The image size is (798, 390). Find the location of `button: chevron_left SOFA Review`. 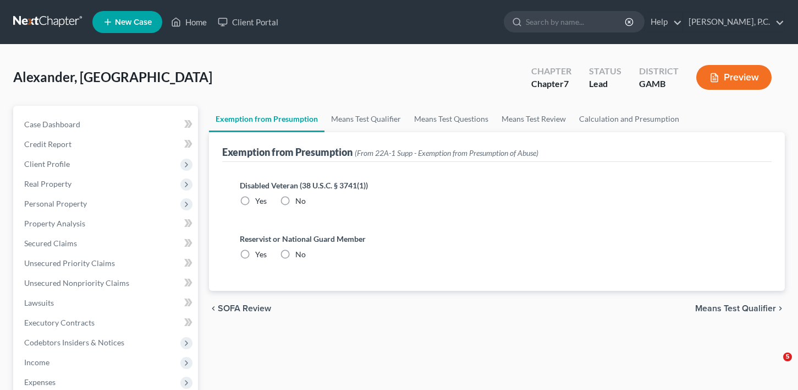

button: chevron_left SOFA Review is located at coordinates (240, 308).